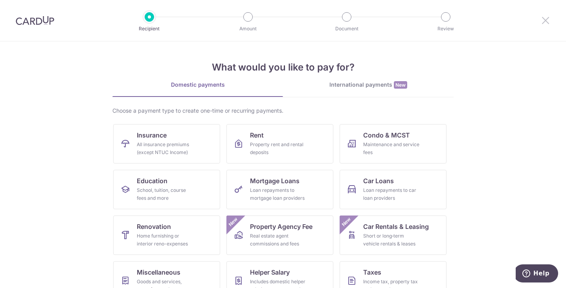  What do you see at coordinates (280, 189) in the screenshot?
I see `a: Mortgage LoansLoan repayments to mortgage loan providers` at bounding box center [280, 189].